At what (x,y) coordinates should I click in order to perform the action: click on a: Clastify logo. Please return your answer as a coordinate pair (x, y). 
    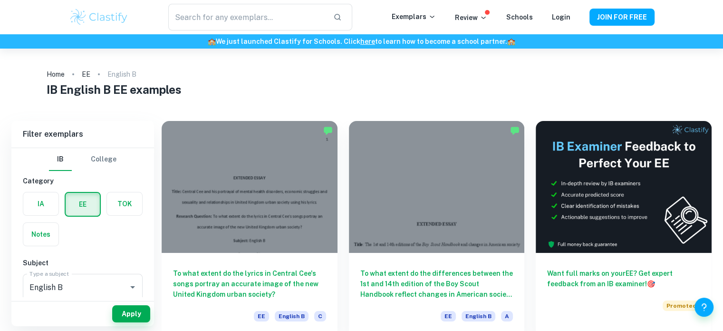
    Looking at the image, I should click on (99, 17).